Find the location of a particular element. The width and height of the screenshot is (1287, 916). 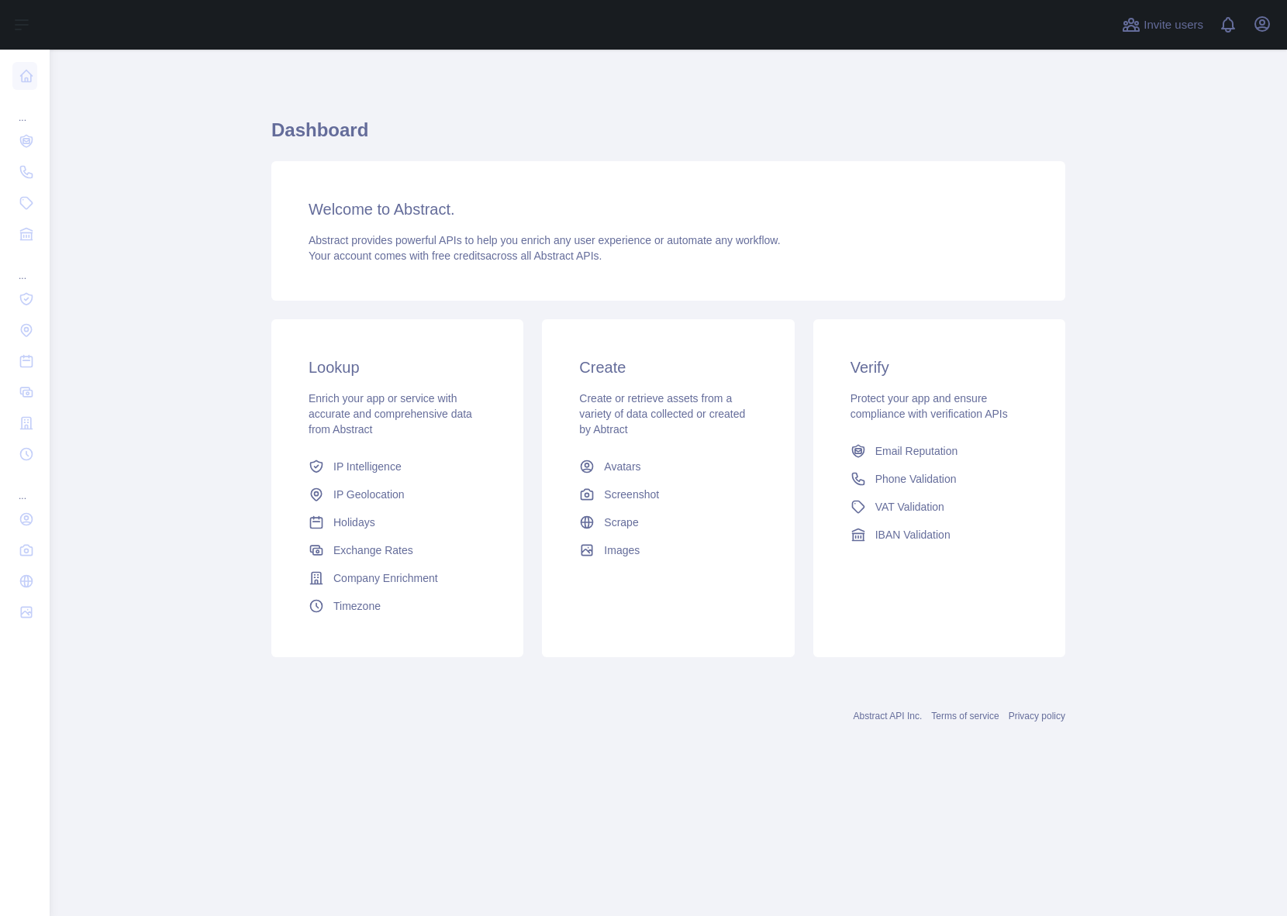

a: Exchange Rates is located at coordinates (397, 550).